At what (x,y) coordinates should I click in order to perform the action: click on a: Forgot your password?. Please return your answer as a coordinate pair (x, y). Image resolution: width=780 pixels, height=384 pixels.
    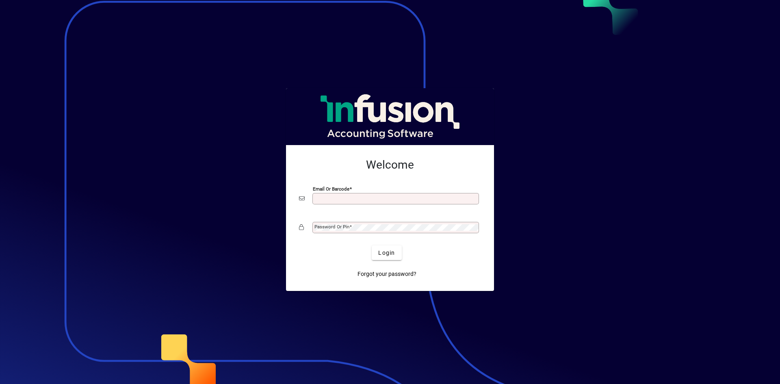
    Looking at the image, I should click on (387, 274).